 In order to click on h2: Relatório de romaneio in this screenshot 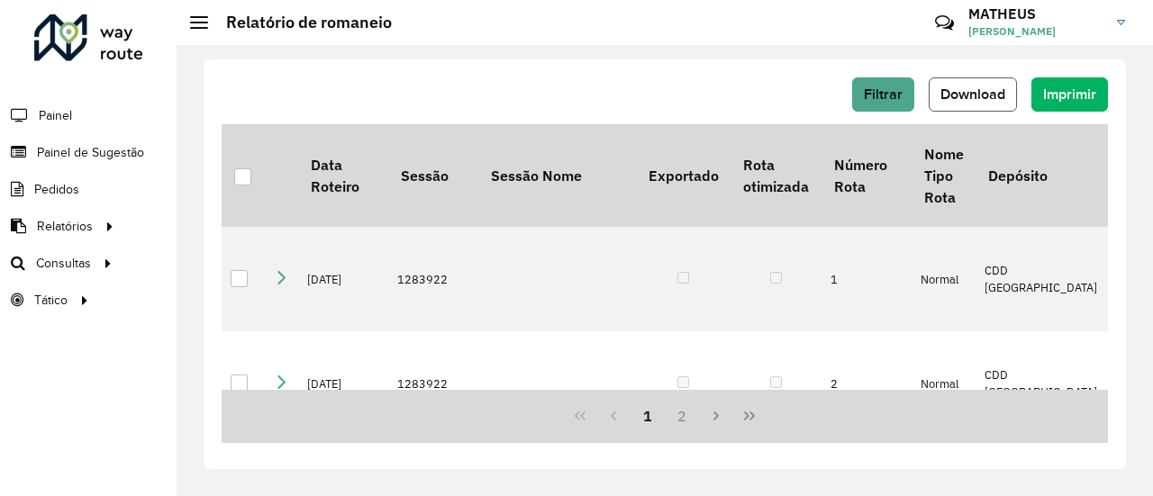, I will do `click(300, 23)`.